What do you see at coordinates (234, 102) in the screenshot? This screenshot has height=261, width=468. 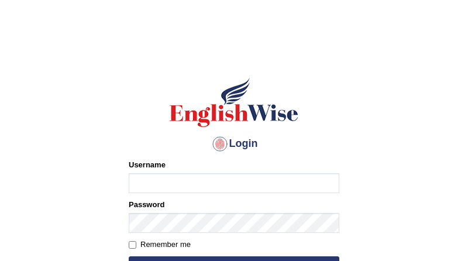 I see `img: Logo of English Wise sign in for intelligent practice with AI` at bounding box center [234, 102].